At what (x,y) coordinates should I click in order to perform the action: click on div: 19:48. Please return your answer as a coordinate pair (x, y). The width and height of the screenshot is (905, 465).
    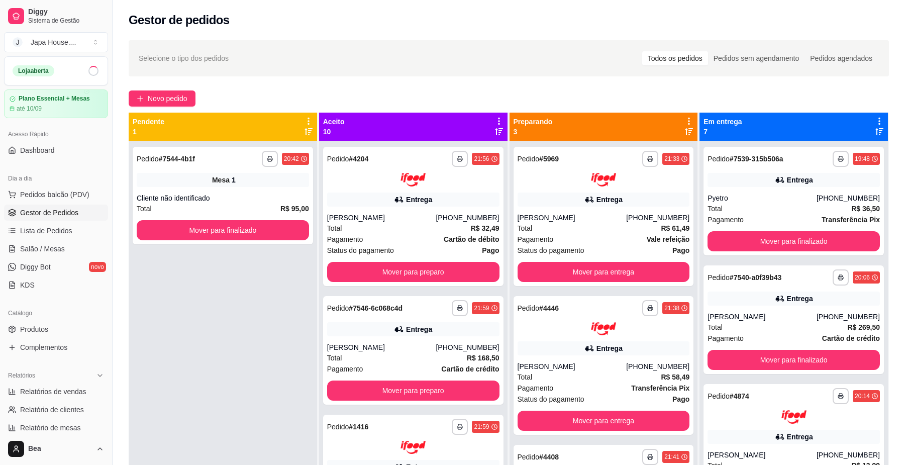
    Looking at the image, I should click on (862, 159).